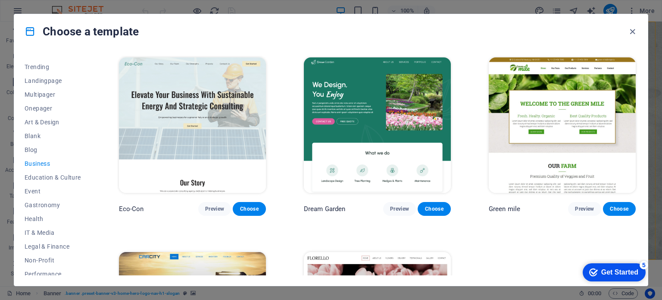 Image resolution: width=662 pixels, height=300 pixels. Describe the element at coordinates (53, 191) in the screenshot. I see `button: Event` at that location.